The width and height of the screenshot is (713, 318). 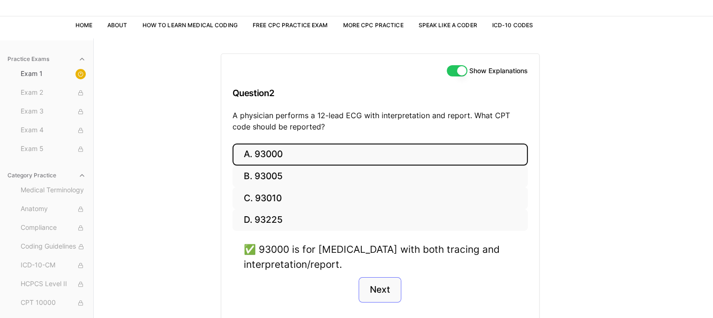 What do you see at coordinates (380, 93) in the screenshot?
I see `h3: Question 2` at bounding box center [380, 93].